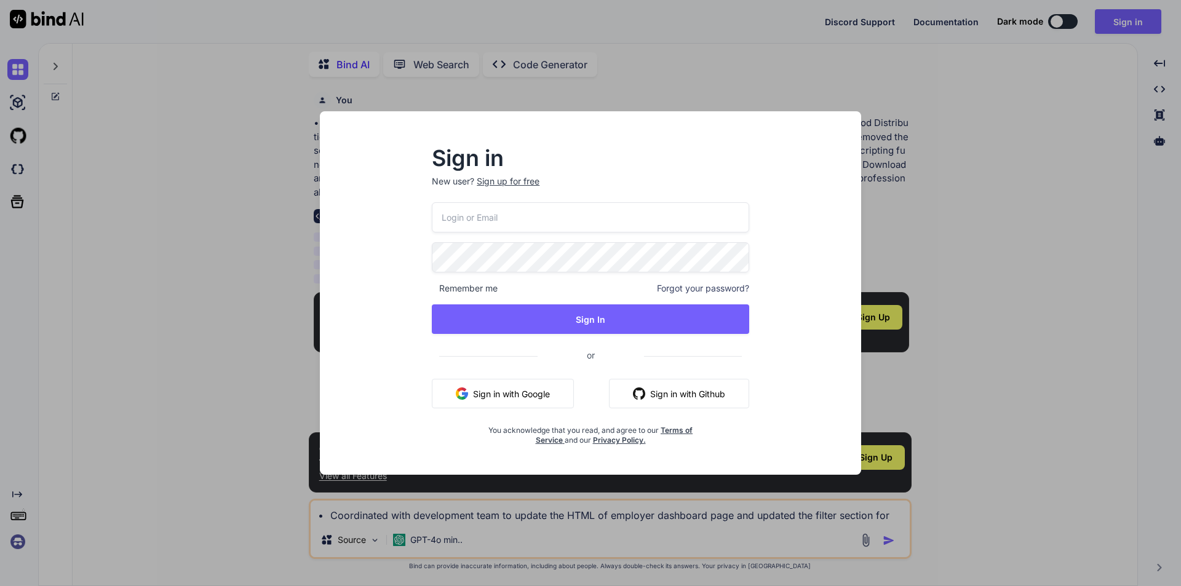 The width and height of the screenshot is (1181, 586). I want to click on img: github, so click(639, 394).